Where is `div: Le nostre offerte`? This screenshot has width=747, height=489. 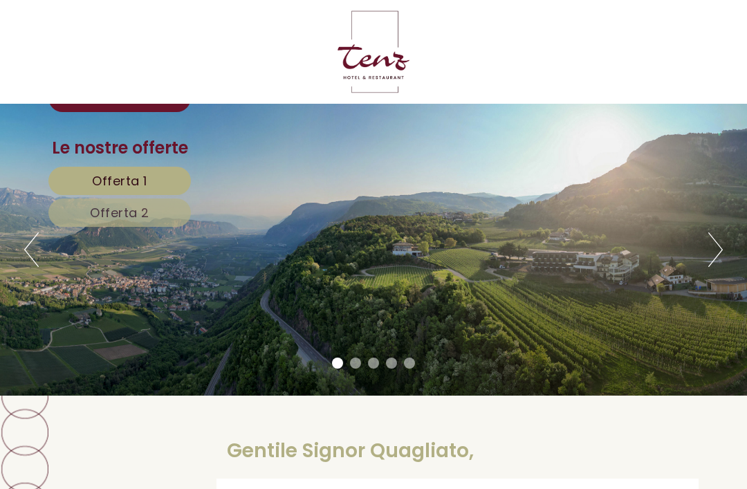
div: Le nostre offerte is located at coordinates (120, 148).